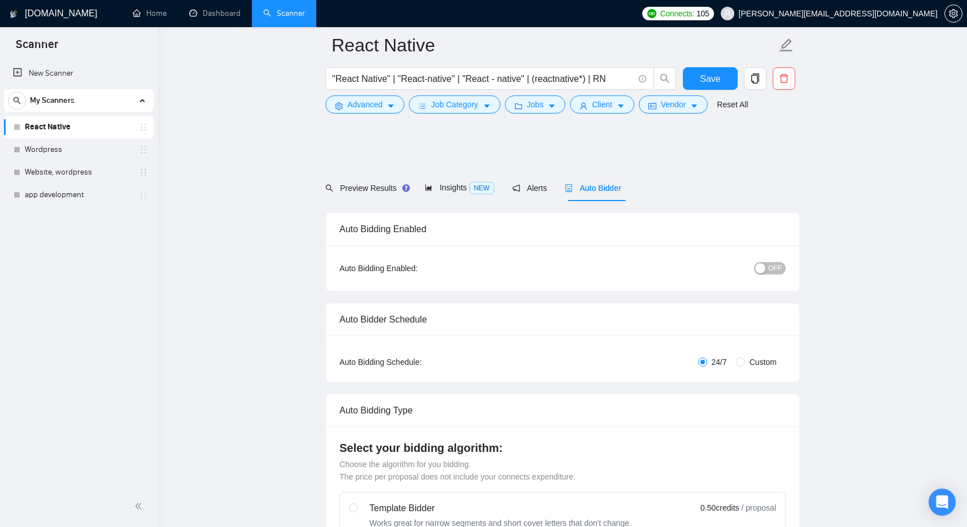 The height and width of the screenshot is (527, 967). I want to click on span: Alerts, so click(530, 188).